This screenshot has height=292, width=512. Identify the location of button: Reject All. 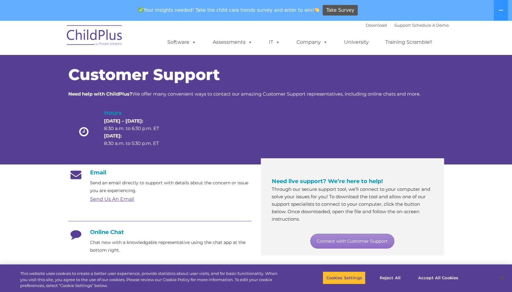
(390, 278).